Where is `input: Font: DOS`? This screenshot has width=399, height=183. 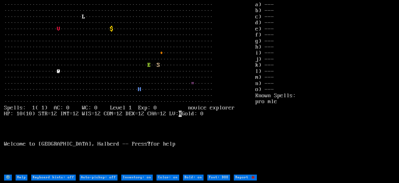
input: Font: DOS is located at coordinates (219, 178).